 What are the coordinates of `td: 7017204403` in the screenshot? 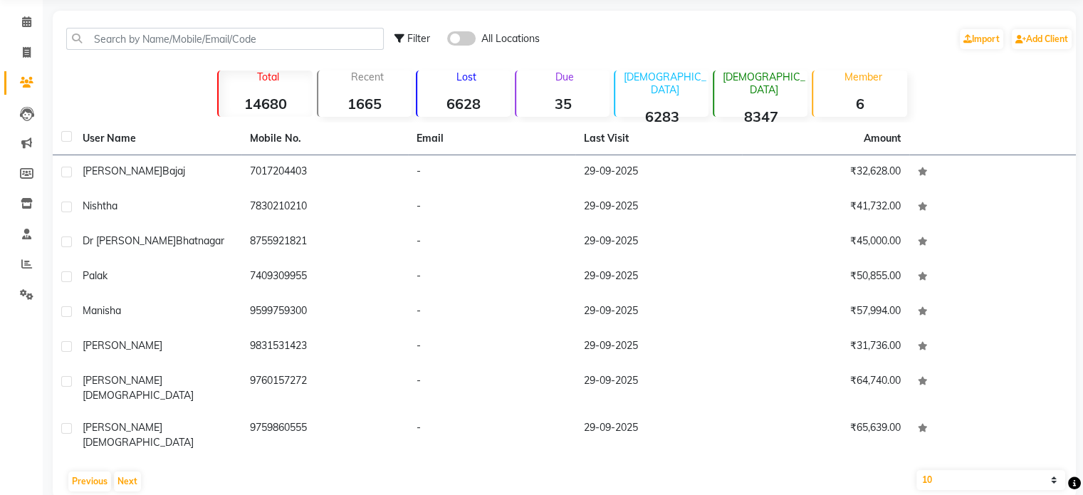 It's located at (325, 172).